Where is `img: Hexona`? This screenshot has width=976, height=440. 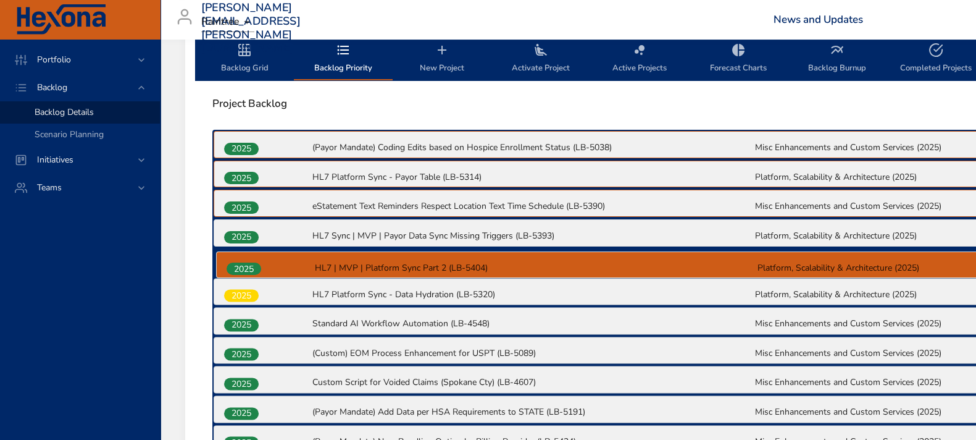 img: Hexona is located at coordinates (61, 20).